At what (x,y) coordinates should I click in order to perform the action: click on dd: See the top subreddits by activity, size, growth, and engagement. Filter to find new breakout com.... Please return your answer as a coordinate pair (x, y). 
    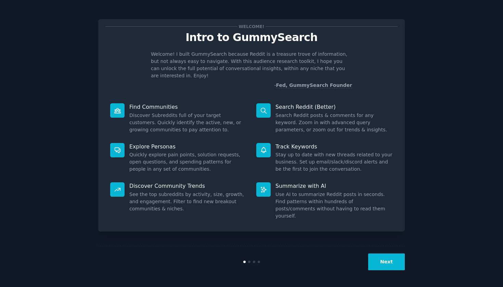
    Looking at the image, I should click on (188, 202).